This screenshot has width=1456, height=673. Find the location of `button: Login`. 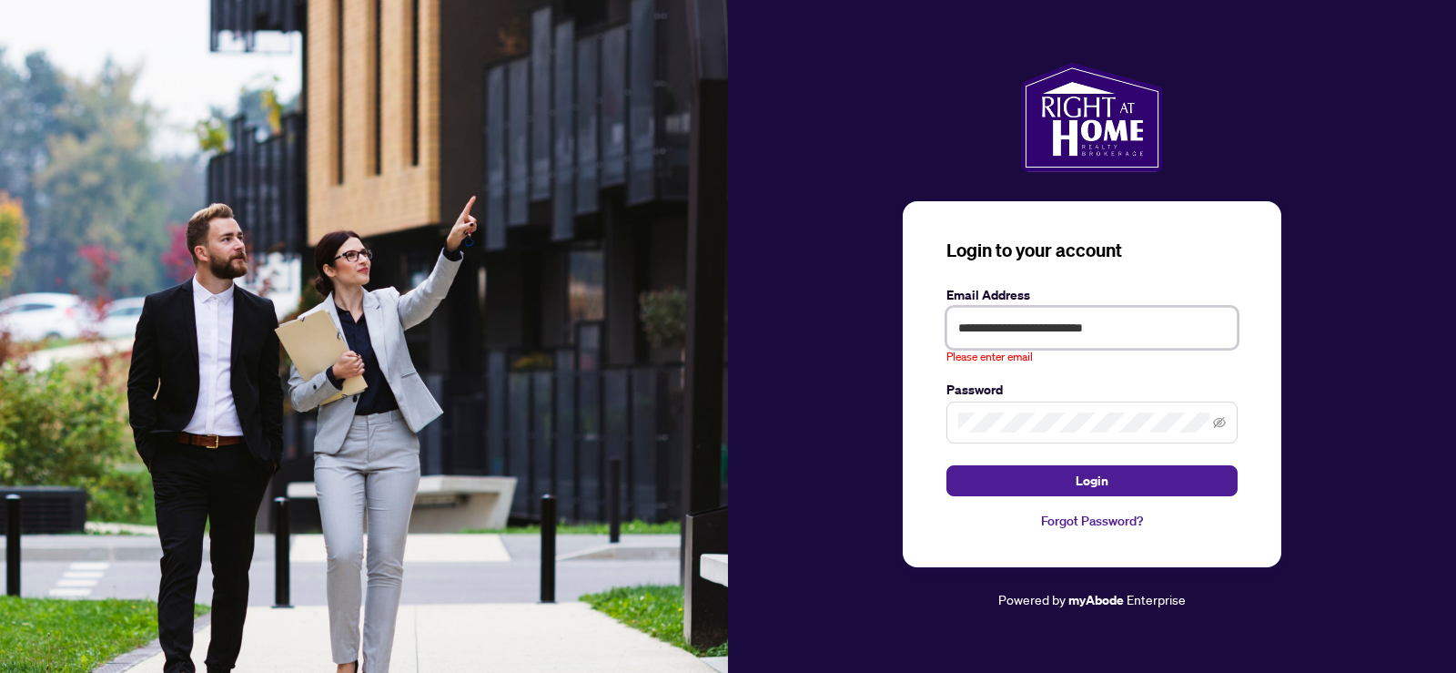

button: Login is located at coordinates (1092, 481).